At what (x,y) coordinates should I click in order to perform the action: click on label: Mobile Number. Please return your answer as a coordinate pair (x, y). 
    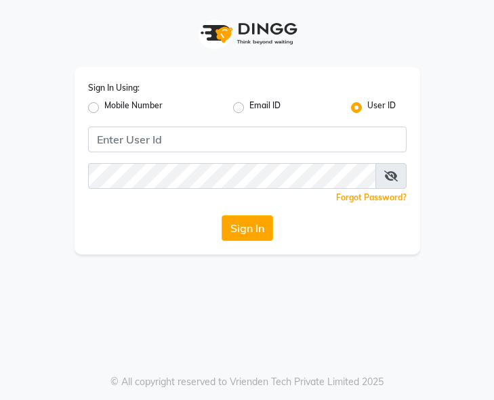
    Looking at the image, I should click on (133, 108).